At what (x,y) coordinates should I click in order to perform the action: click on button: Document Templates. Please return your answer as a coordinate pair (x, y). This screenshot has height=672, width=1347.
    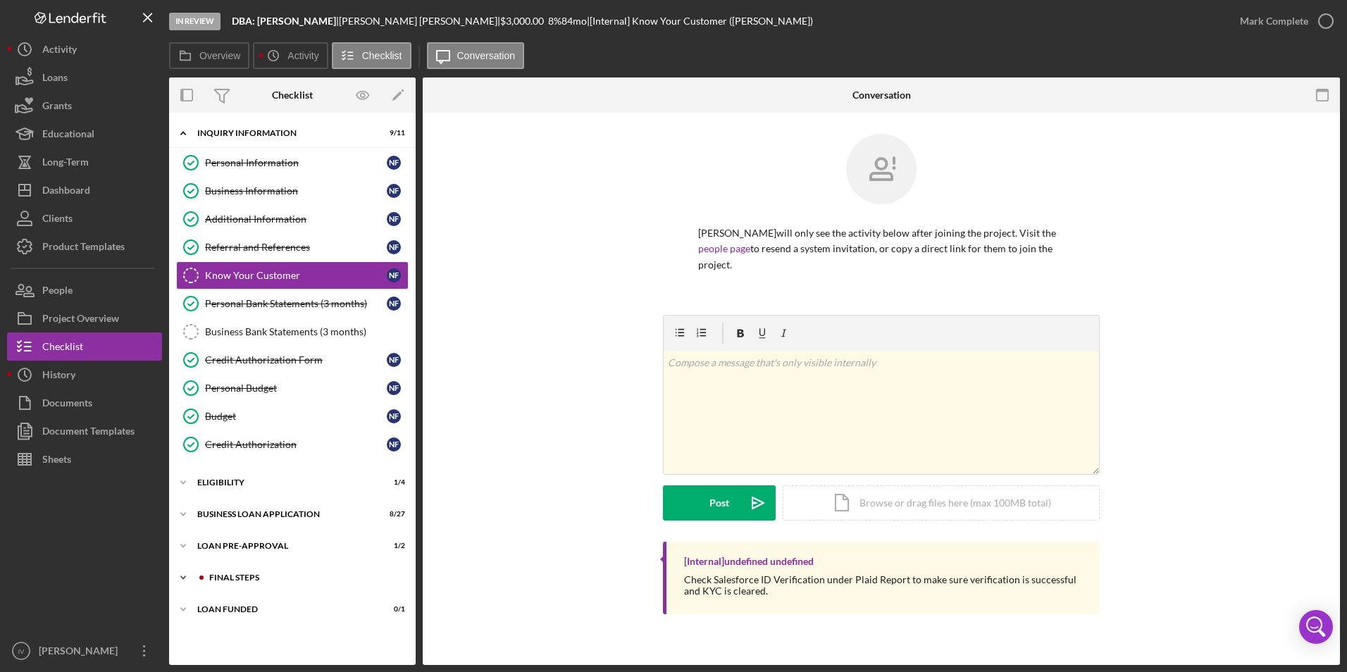
    Looking at the image, I should click on (85, 431).